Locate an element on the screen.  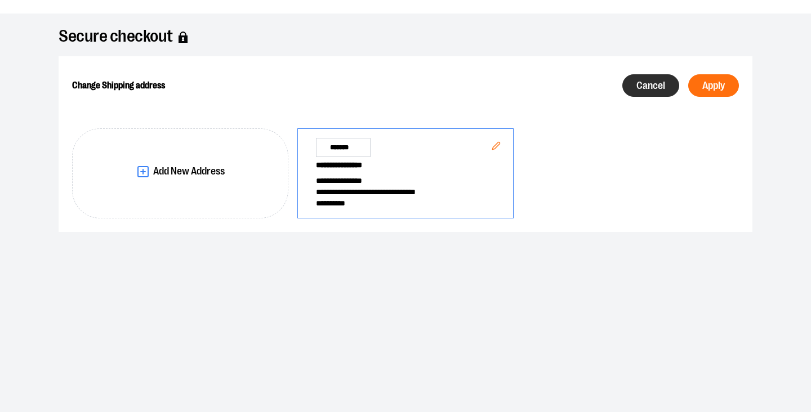
span: Add New Address is located at coordinates (189, 171).